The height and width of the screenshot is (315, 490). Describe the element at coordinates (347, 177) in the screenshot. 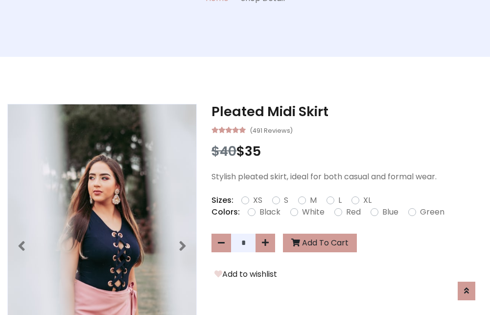

I see `p: Stylish pleated skirt, ideal for both casual and formal wear.` at that location.